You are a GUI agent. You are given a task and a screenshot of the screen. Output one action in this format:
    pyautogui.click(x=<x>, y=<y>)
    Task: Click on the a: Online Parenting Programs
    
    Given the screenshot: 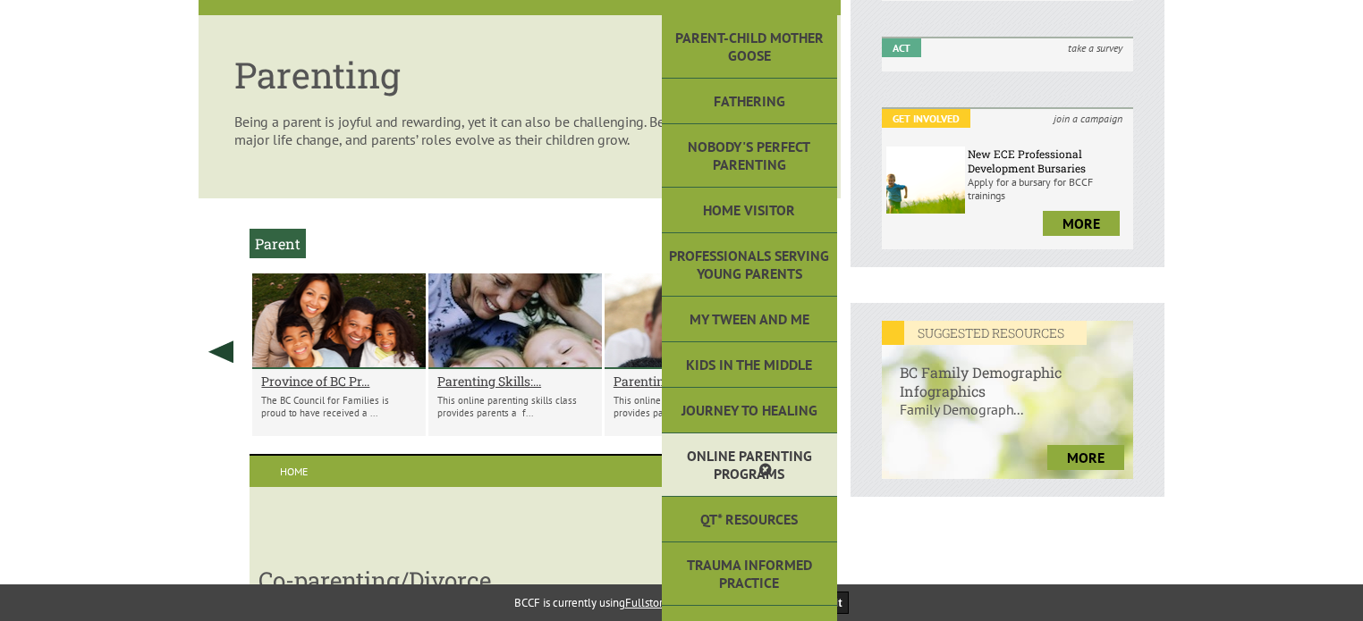 What is the action you would take?
    pyautogui.click(x=749, y=465)
    